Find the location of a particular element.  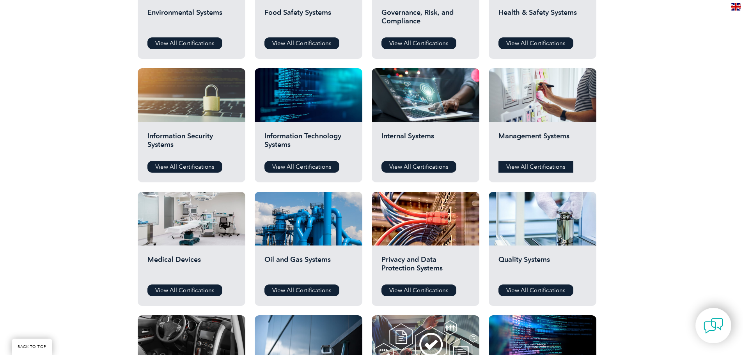

h2: Food Safety Systems is located at coordinates (309, 20).